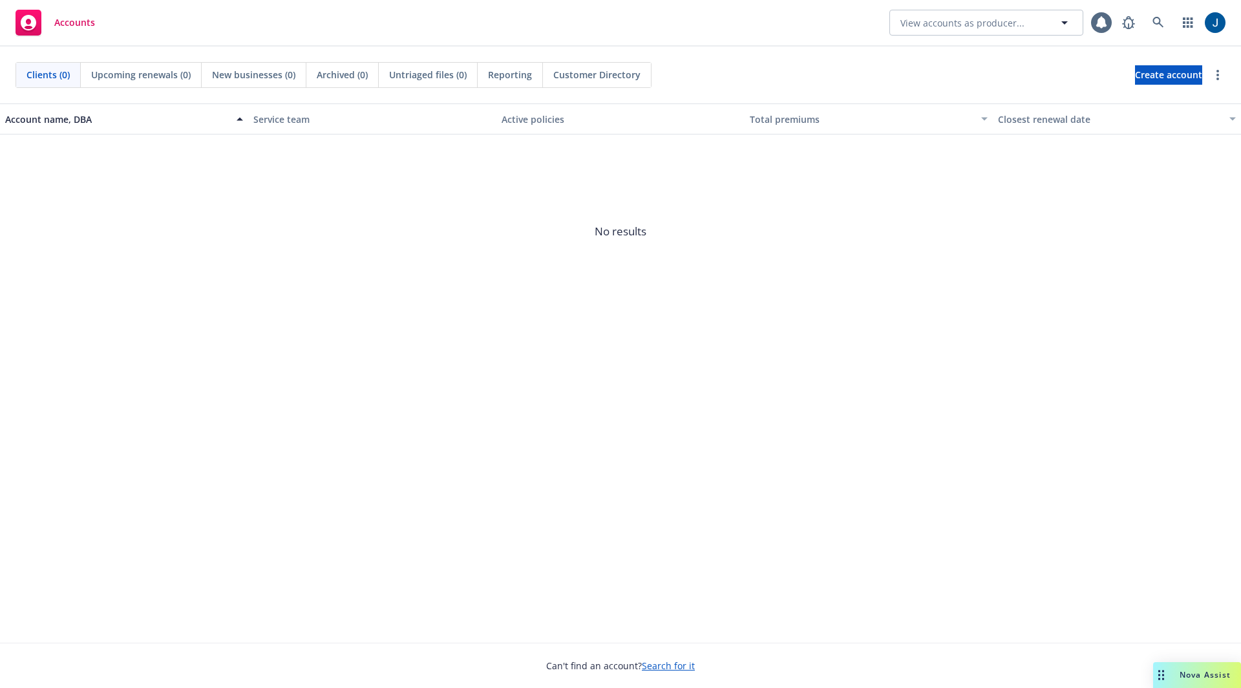 The width and height of the screenshot is (1241, 688). What do you see at coordinates (428, 74) in the screenshot?
I see `span: Untriaged files (0)` at bounding box center [428, 74].